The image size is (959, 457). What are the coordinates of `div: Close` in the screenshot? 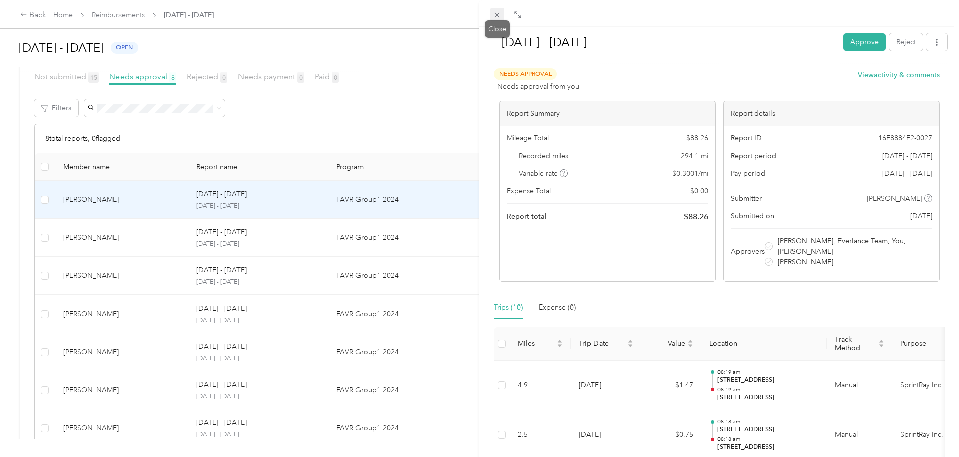 It's located at (497, 29).